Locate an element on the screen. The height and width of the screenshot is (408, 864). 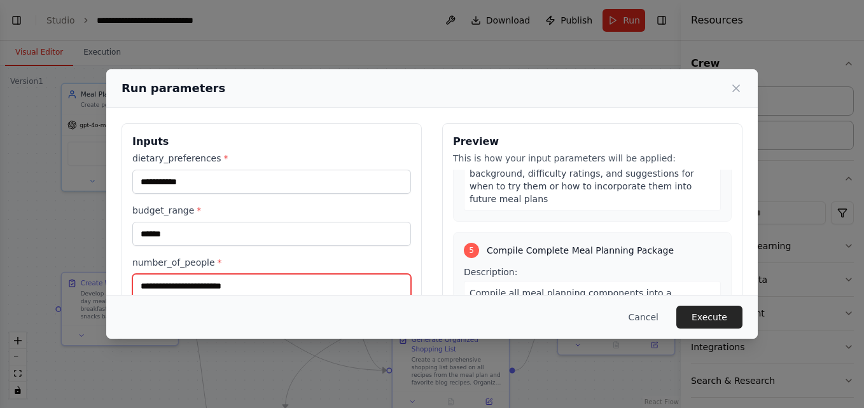
button: Execute is located at coordinates (709, 317).